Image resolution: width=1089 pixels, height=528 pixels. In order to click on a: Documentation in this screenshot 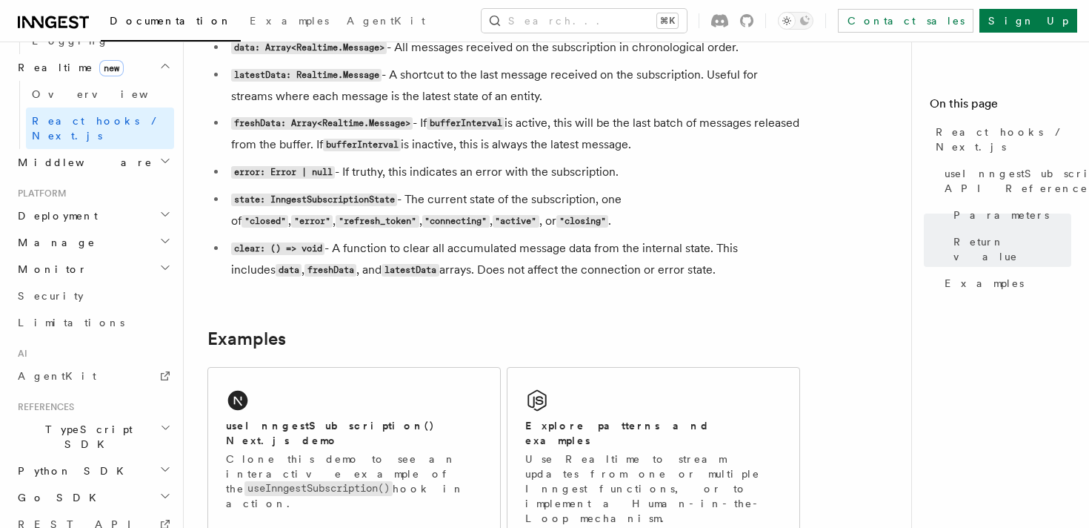, I will do `click(170, 23)`.